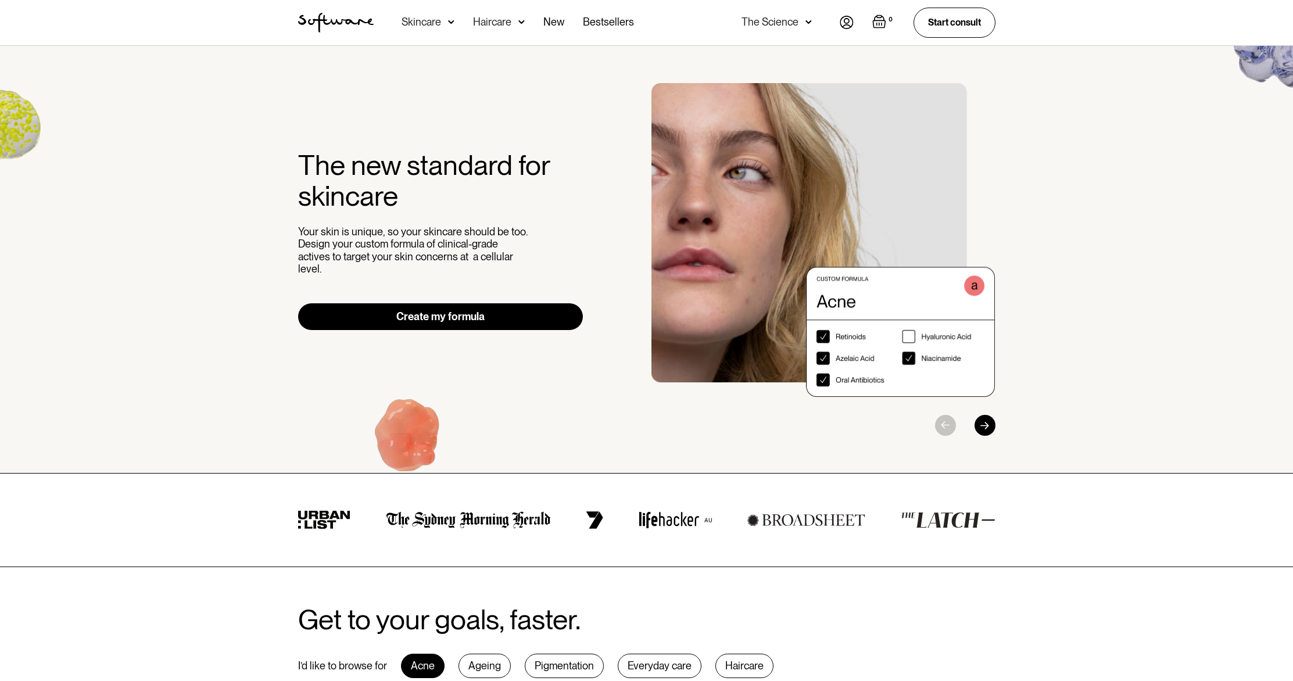 The image size is (1293, 681). Describe the element at coordinates (409, 441) in the screenshot. I see `img: Hydroquinone (skin lightening agent)` at that location.